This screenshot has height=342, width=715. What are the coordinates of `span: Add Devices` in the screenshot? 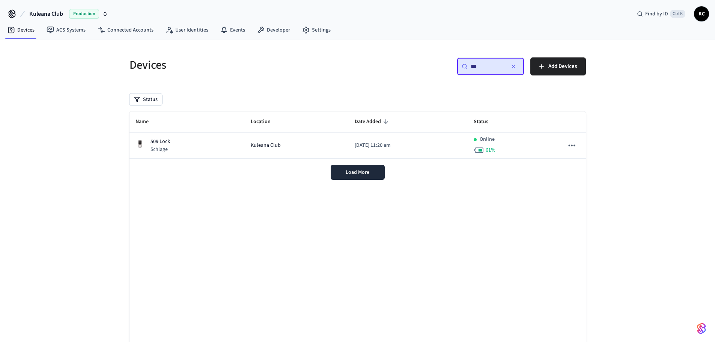 It's located at (563, 66).